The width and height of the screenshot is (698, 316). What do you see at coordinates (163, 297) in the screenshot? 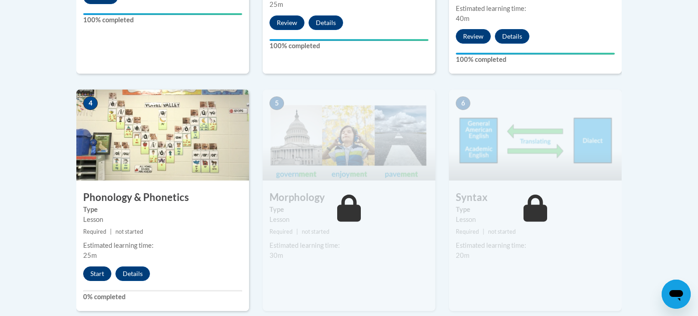
I see `label: 0% completed` at bounding box center [163, 297].